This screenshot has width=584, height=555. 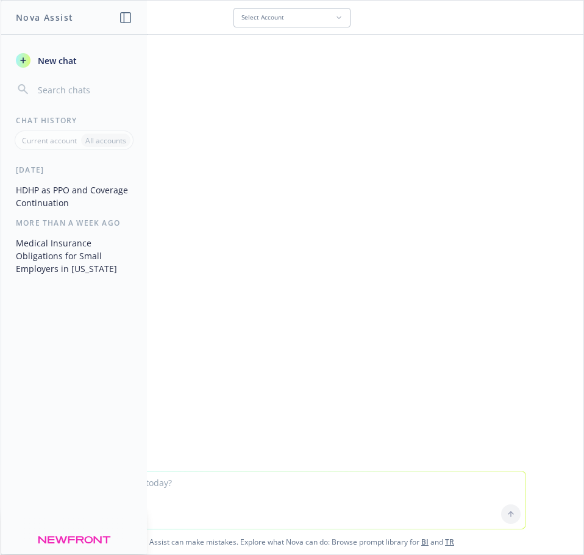 I want to click on span: Select Account, so click(x=263, y=17).